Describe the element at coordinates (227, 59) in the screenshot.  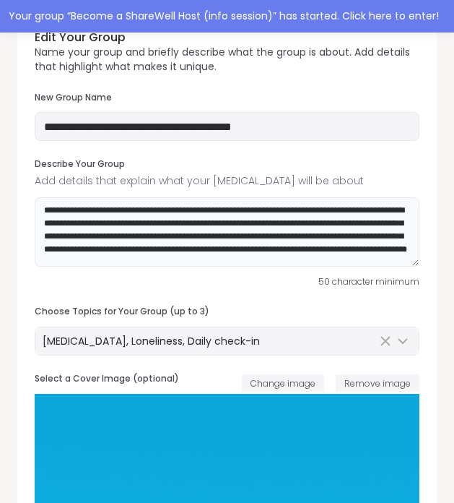
I see `p: Name your group and briefly describe what the group is about. Add details that highlight what mak...` at that location.